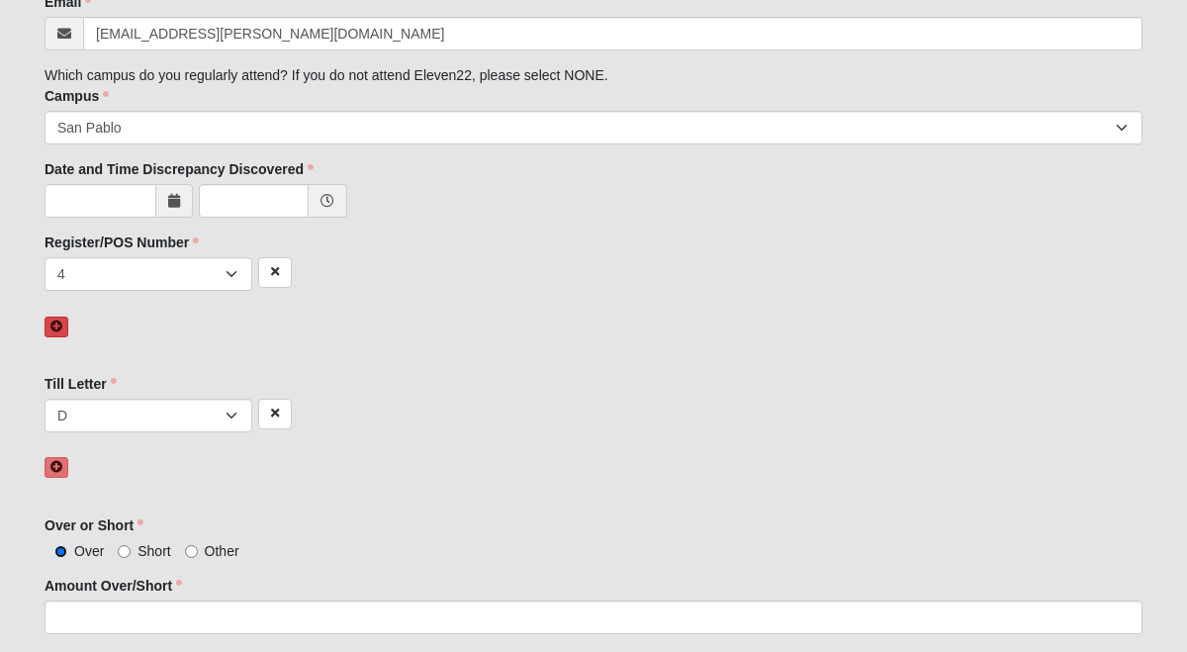 Image resolution: width=1187 pixels, height=652 pixels. What do you see at coordinates (80, 384) in the screenshot?
I see `label: Till Letter` at bounding box center [80, 384].